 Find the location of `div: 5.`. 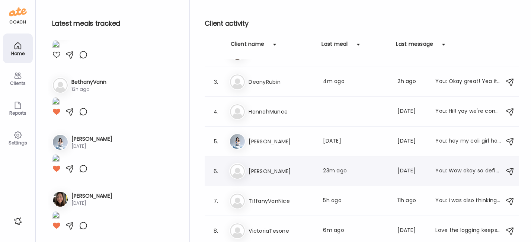

div: 5. is located at coordinates (216, 141).